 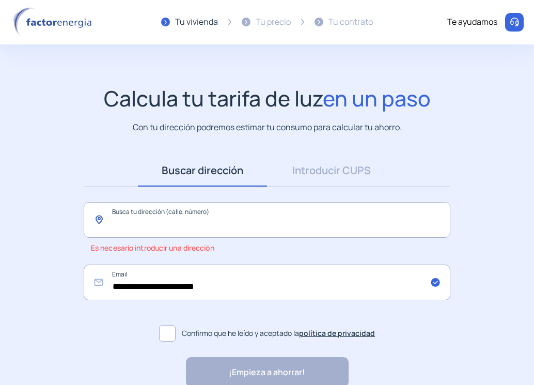 I want to click on a: Buscar dirección, so click(x=202, y=170).